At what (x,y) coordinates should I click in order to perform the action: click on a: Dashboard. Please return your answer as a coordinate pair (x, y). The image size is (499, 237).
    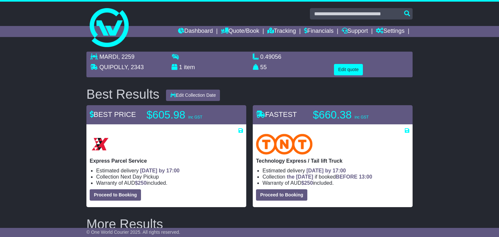
    Looking at the image, I should click on (195, 32).